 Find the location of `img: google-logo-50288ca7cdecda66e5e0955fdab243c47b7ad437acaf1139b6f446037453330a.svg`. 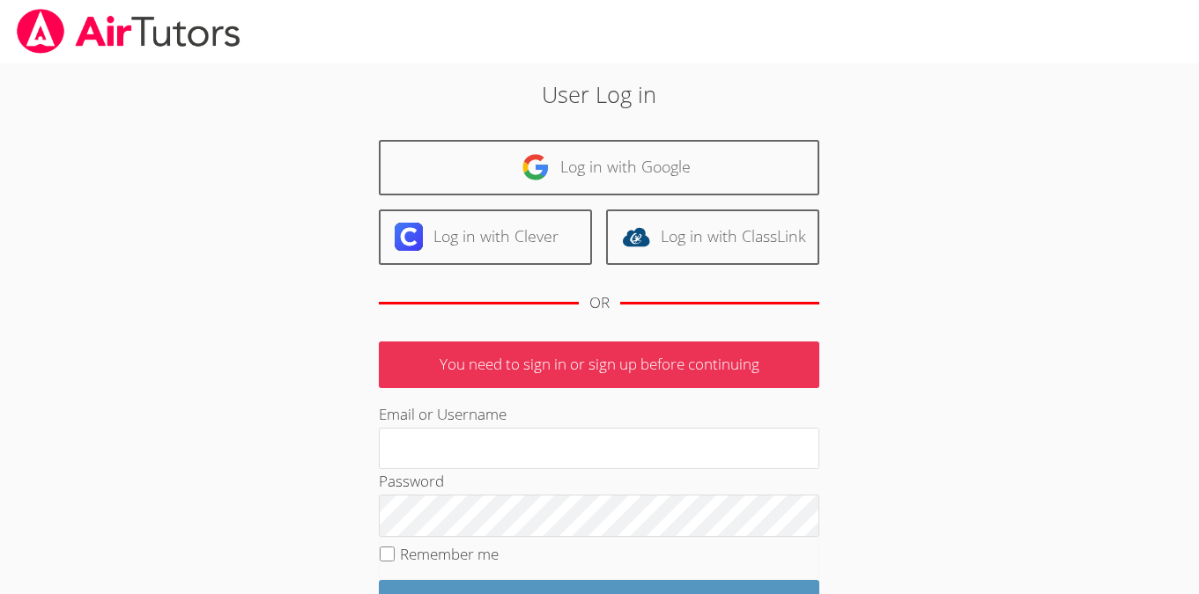

img: google-logo-50288ca7cdecda66e5e0955fdab243c47b7ad437acaf1139b6f446037453330a.svg is located at coordinates (535, 167).